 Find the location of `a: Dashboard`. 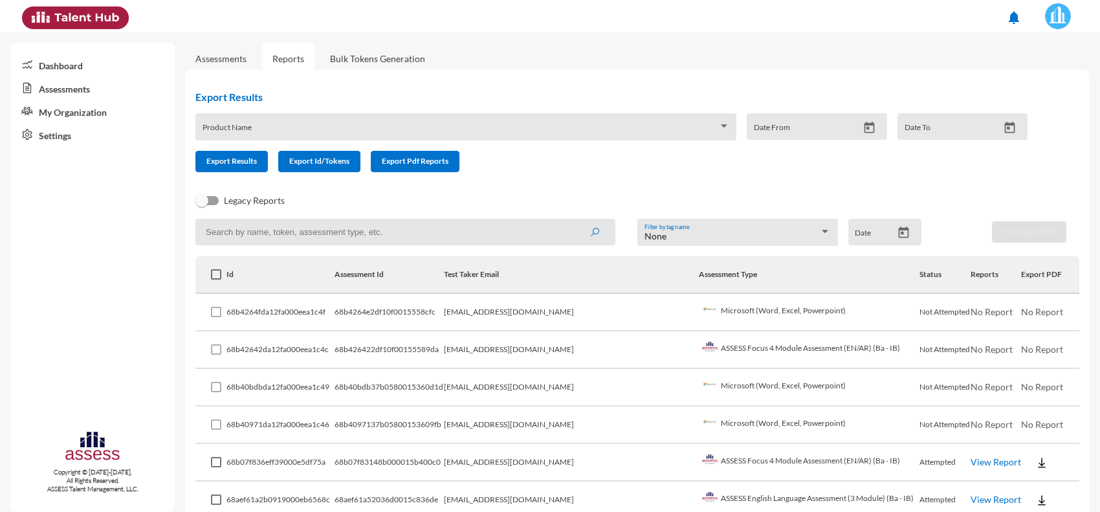

a: Dashboard is located at coordinates (93, 65).